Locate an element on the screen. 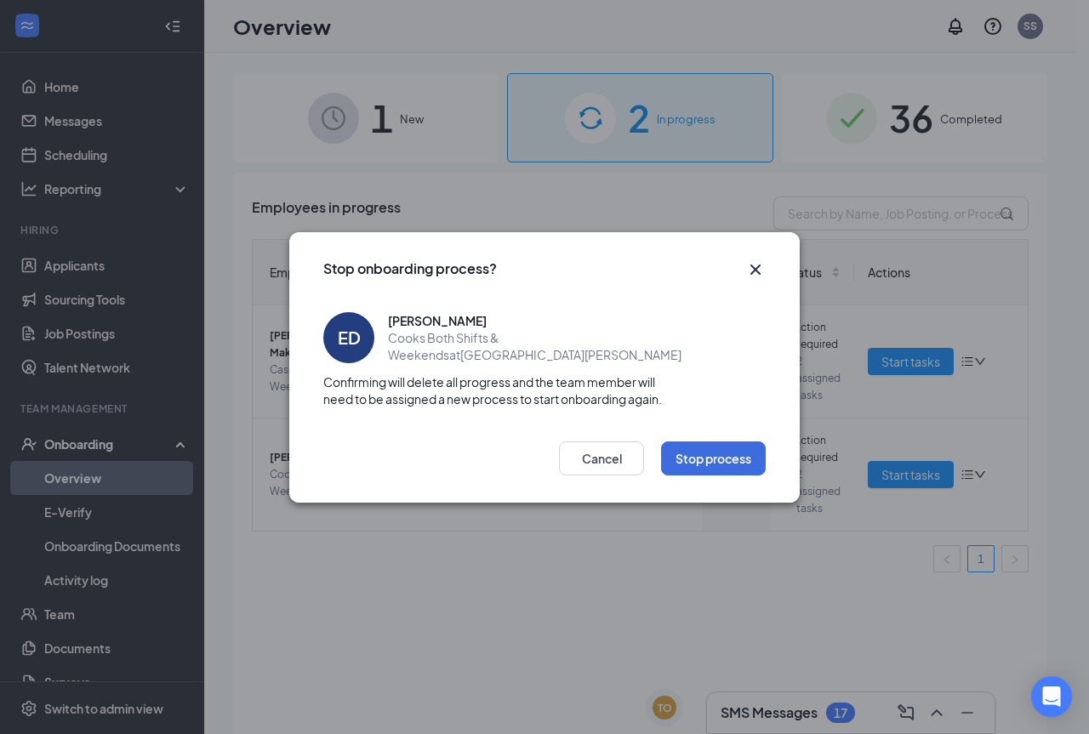  div: ED is located at coordinates (349, 338).